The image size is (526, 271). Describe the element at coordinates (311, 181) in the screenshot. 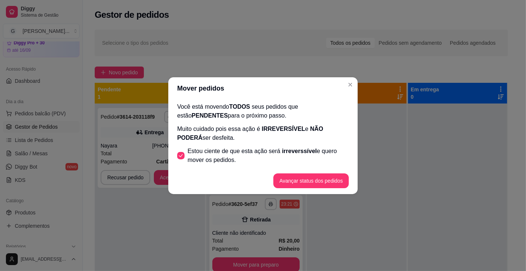

I see `button: Avançar status dos pedidos` at that location.